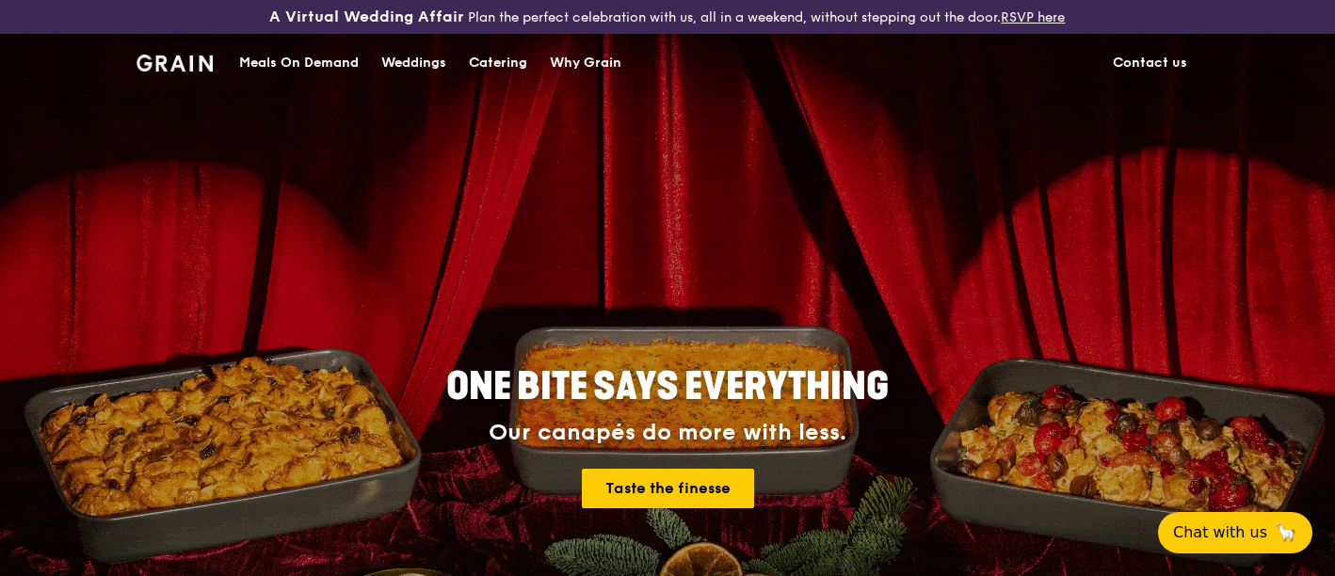 This screenshot has height=576, width=1335. I want to click on a: Contact us, so click(1150, 63).